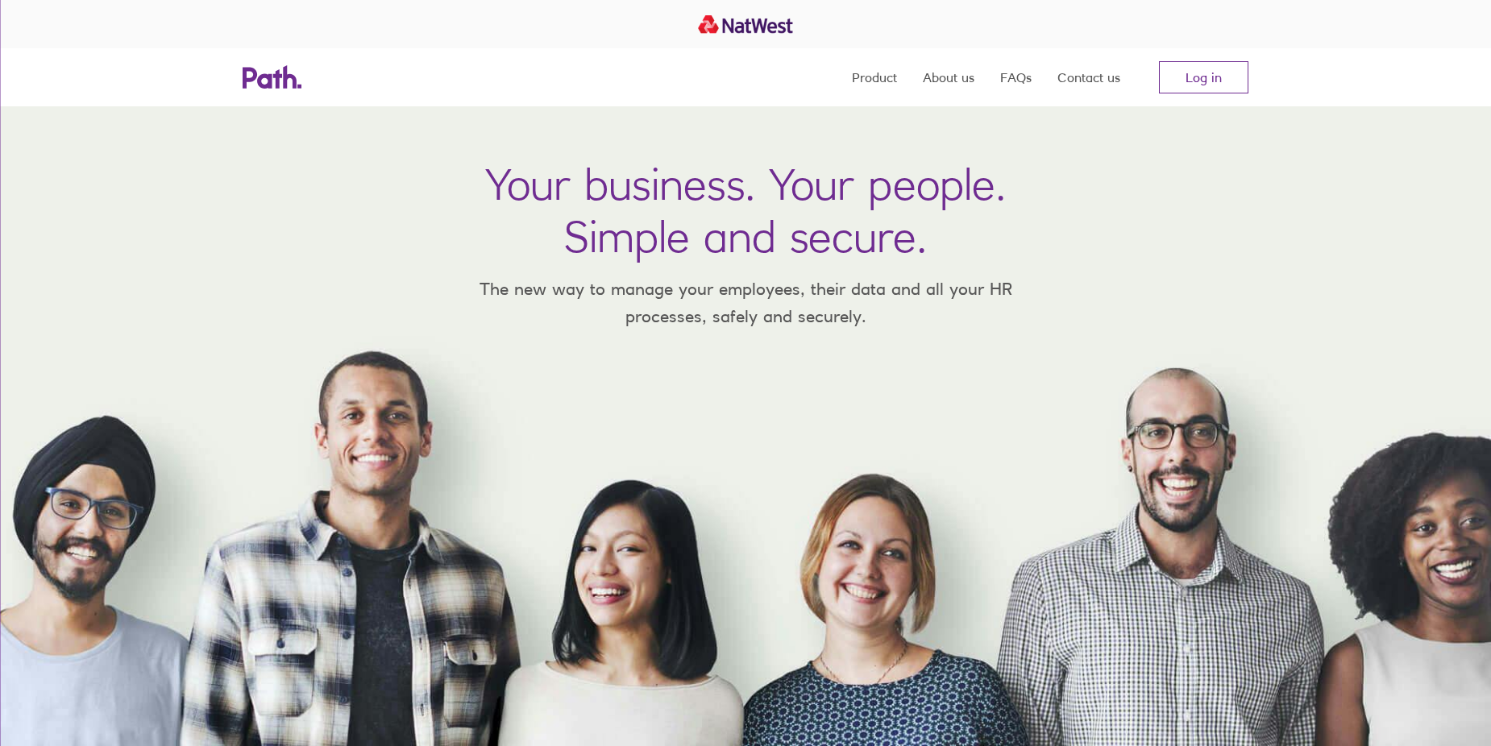  I want to click on a: Log in, so click(1203, 77).